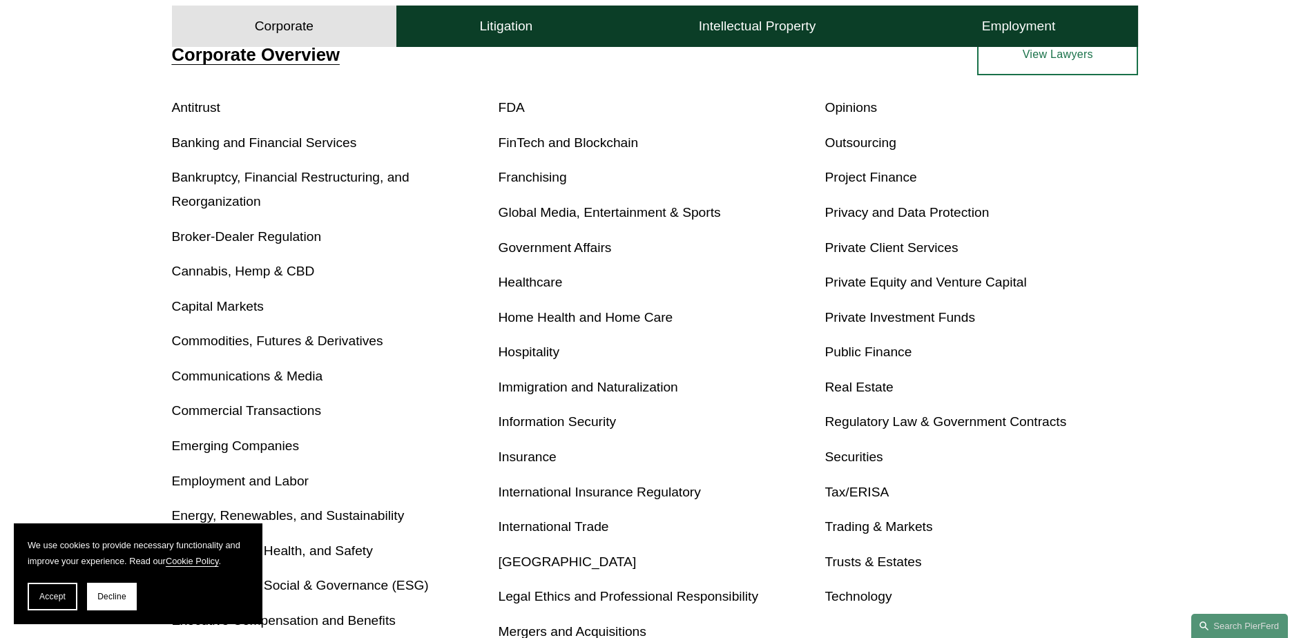 The height and width of the screenshot is (638, 1310). I want to click on a: Legal Ethics and Professional Responsibility, so click(628, 596).